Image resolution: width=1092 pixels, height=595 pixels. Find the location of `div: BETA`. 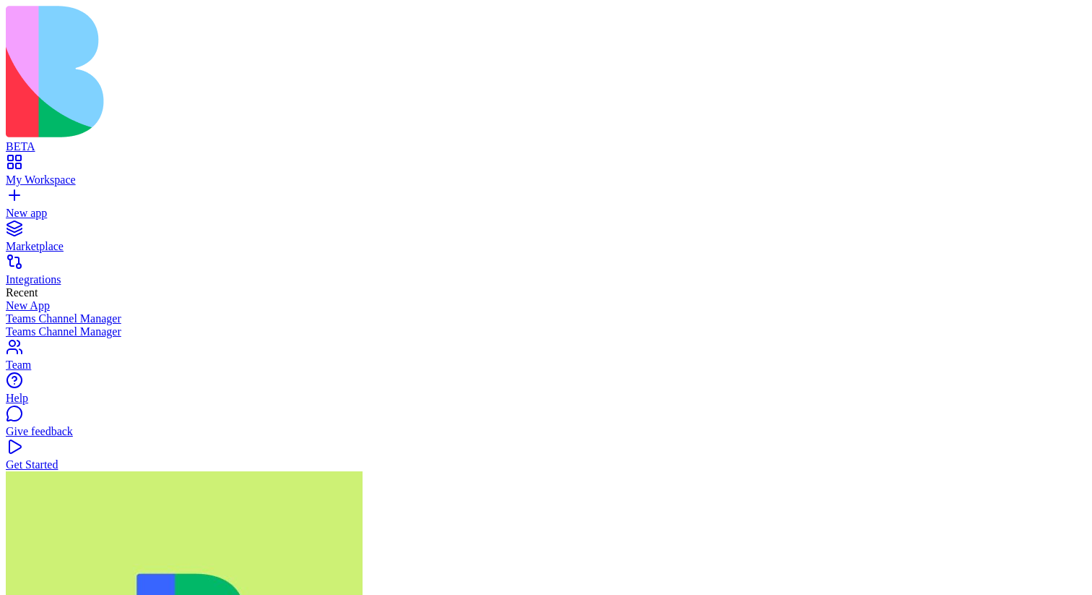

div: BETA is located at coordinates (546, 147).